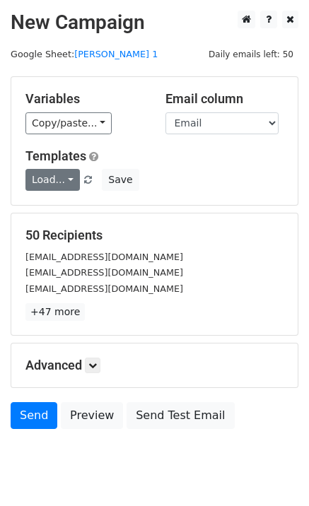  I want to click on a: Send Test Email, so click(180, 416).